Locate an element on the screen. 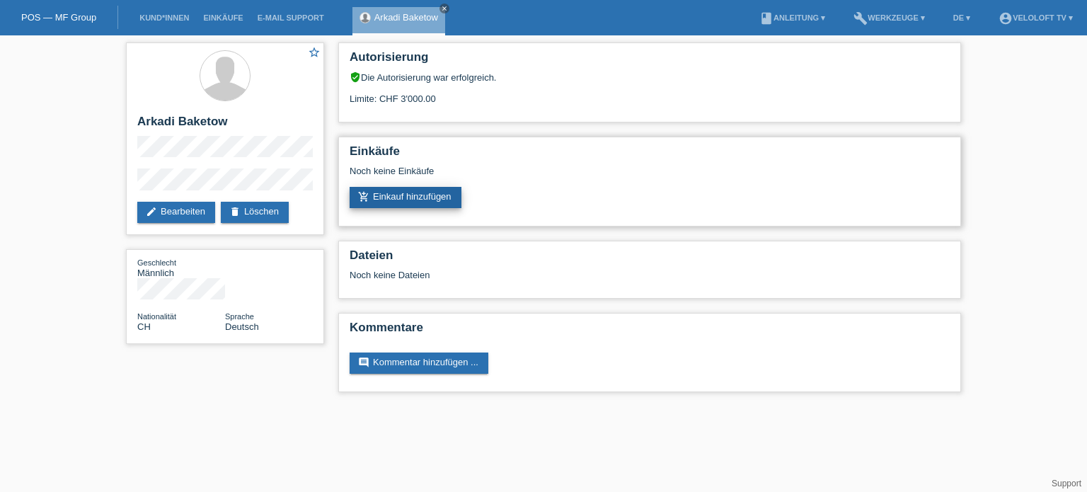  i: account_circle is located at coordinates (1006, 18).